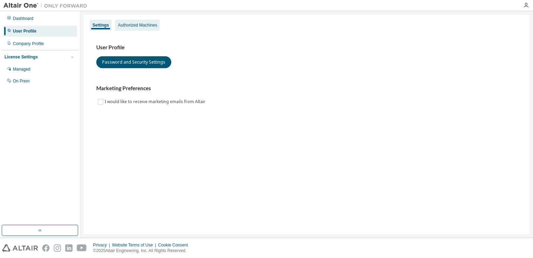  What do you see at coordinates (57, 248) in the screenshot?
I see `img: instagram.svg` at bounding box center [57, 248].